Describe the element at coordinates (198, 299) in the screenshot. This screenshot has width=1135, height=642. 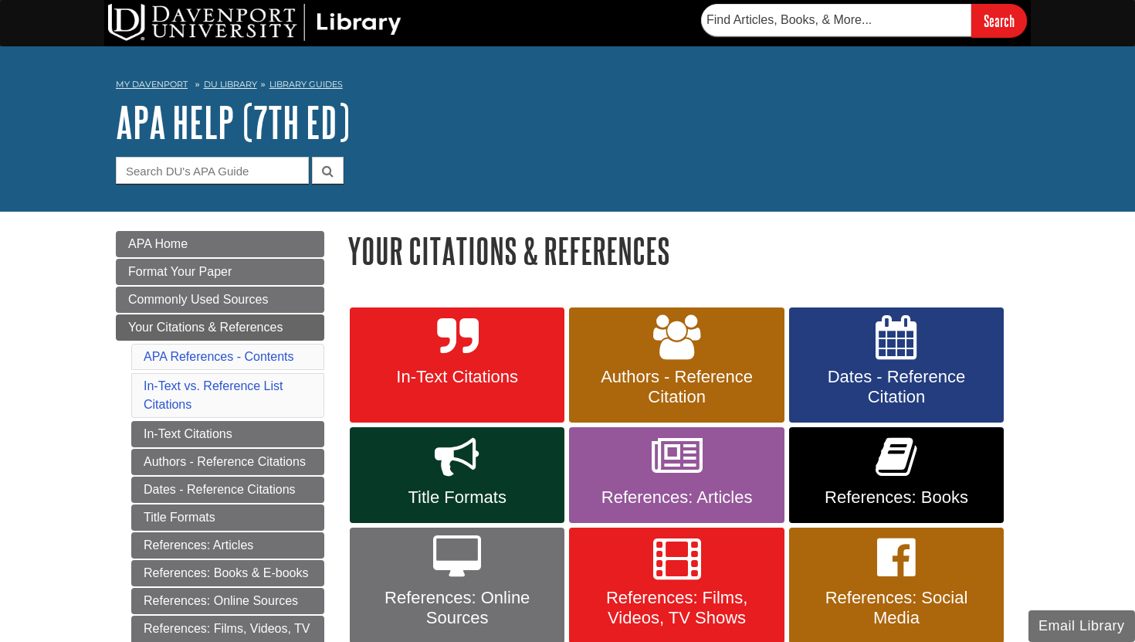
I see `span: Commonly Used Sources` at that location.